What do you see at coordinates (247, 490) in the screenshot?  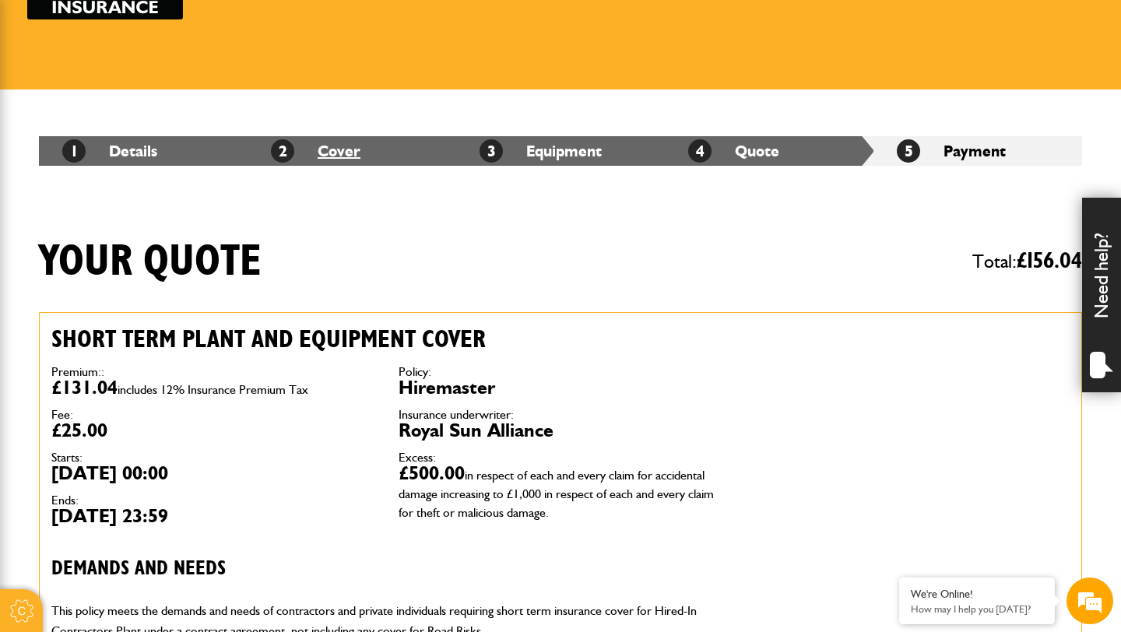 I see `em: Start Chat` at bounding box center [247, 490].